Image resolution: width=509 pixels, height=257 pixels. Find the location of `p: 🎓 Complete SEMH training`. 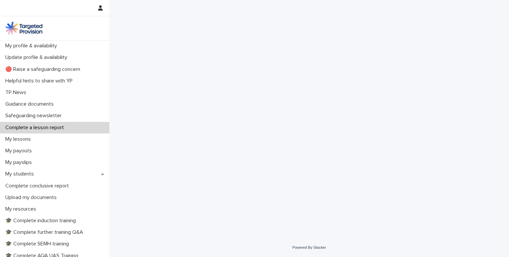

p: 🎓 Complete SEMH training is located at coordinates (38, 244).